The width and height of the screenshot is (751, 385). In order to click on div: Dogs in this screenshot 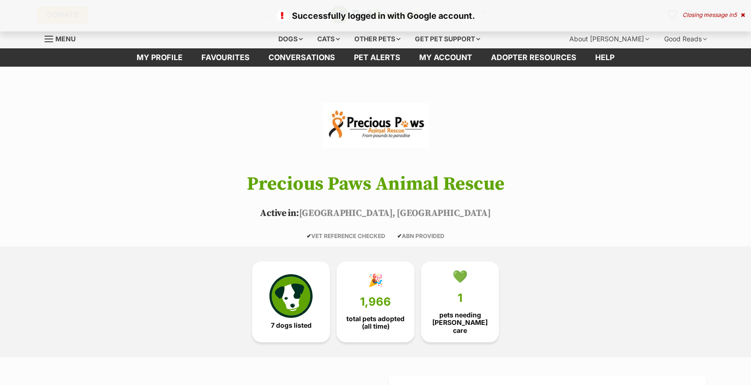, I will do `click(291, 39)`.